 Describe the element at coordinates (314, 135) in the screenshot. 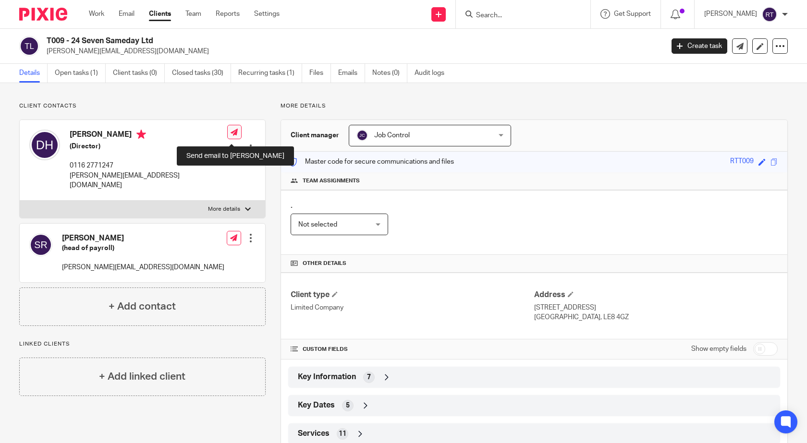

I see `h3: Client manager` at that location.